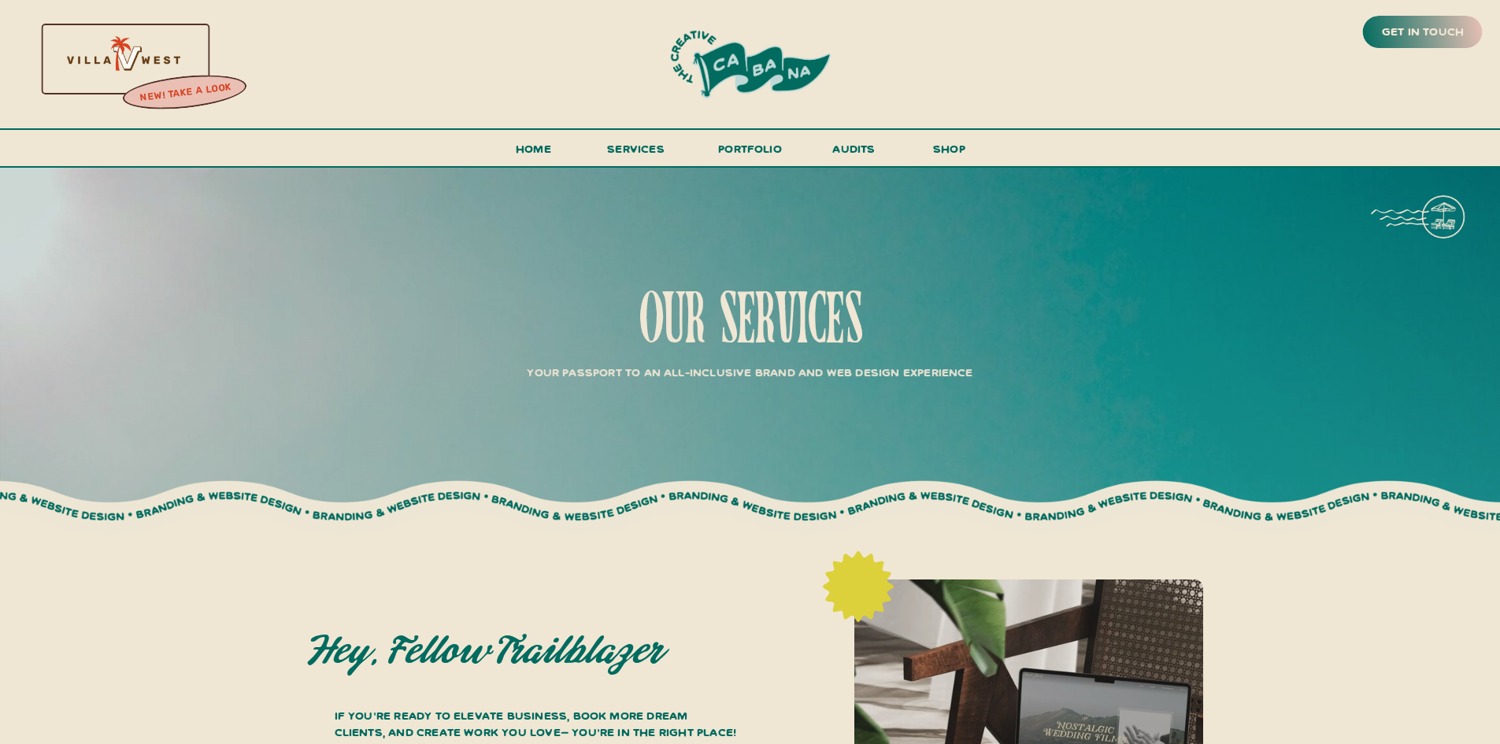  Describe the element at coordinates (635, 148) in the screenshot. I see `span: services` at that location.